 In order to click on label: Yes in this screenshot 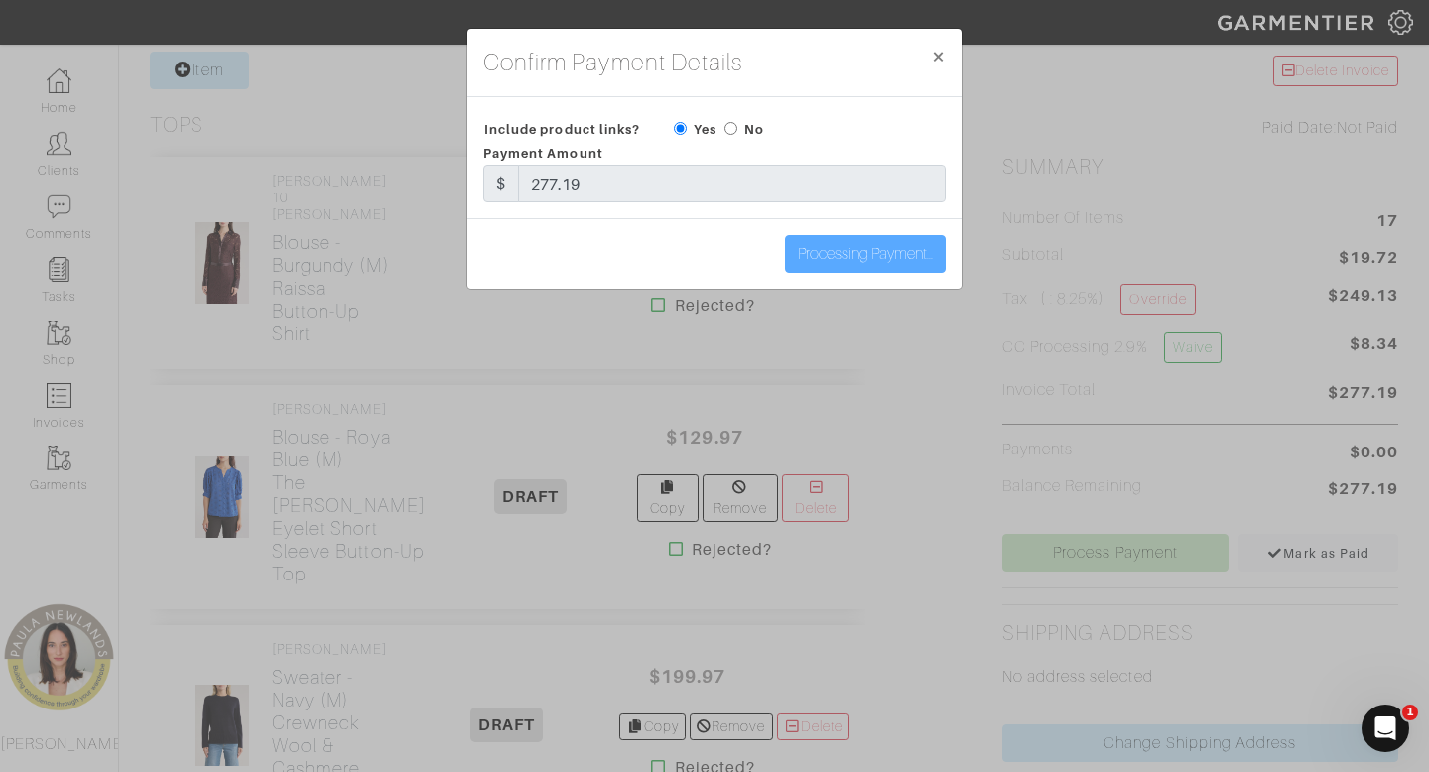, I will do `click(705, 129)`.